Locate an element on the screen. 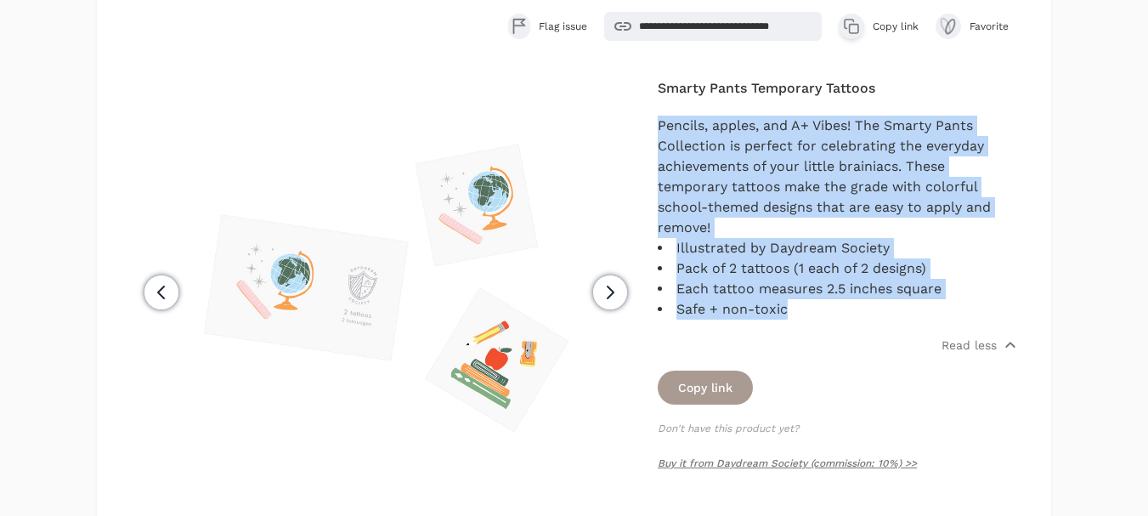 The image size is (1148, 516). span: Pack of 2 tattoos (1 each of 2 designs) is located at coordinates (801, 268).